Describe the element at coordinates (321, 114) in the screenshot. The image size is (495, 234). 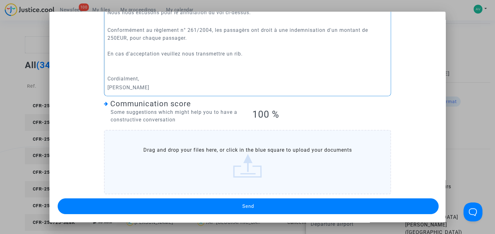
I see `h1: 100 %` at that location.